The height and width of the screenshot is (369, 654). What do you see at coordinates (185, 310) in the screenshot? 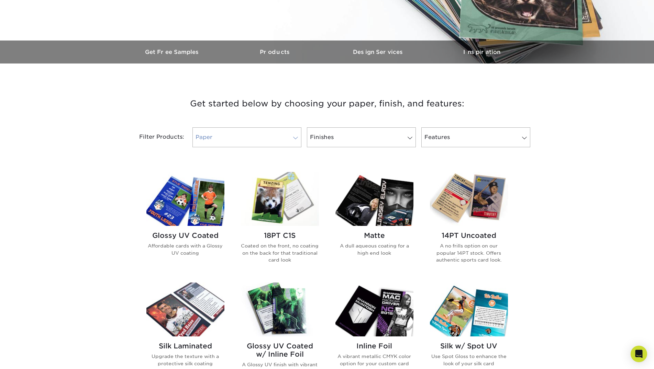
I see `img: Silk Laminated Trading Cards` at bounding box center [185, 310].